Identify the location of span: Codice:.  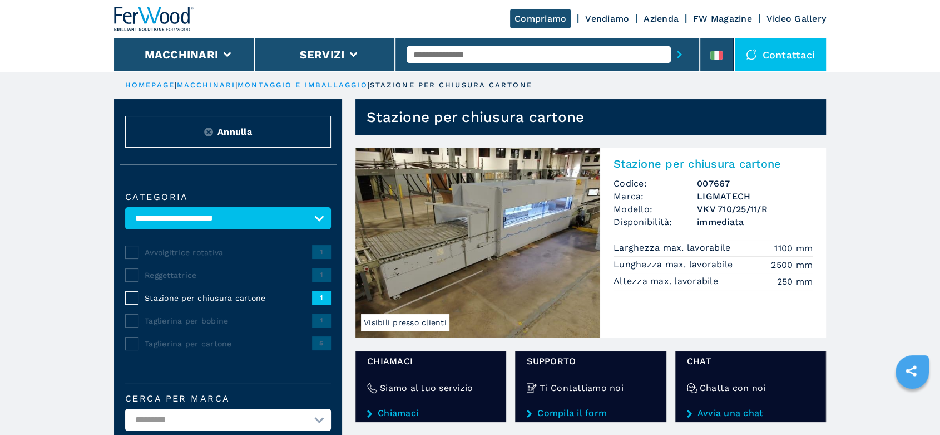
(655, 183).